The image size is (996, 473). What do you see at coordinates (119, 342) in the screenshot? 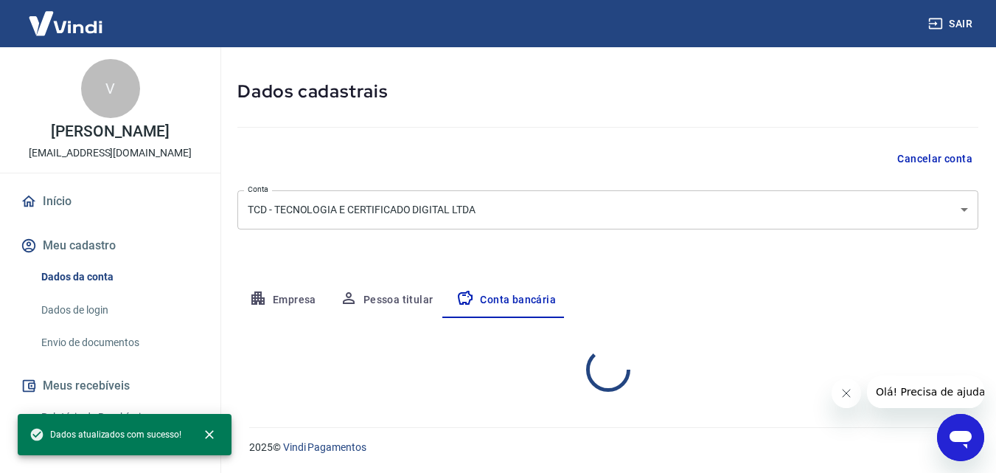
I see `a: Envio de documentos` at bounding box center [119, 342].